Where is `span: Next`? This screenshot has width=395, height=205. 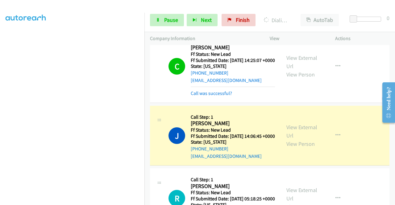 span: Next is located at coordinates (206, 20).